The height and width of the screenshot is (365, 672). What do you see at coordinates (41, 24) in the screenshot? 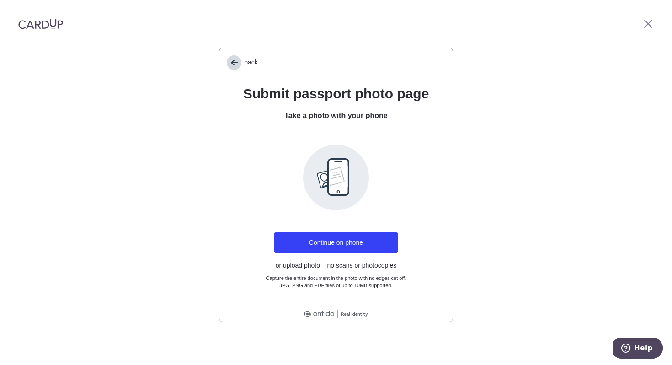
I see `img: CardUp` at bounding box center [41, 24].